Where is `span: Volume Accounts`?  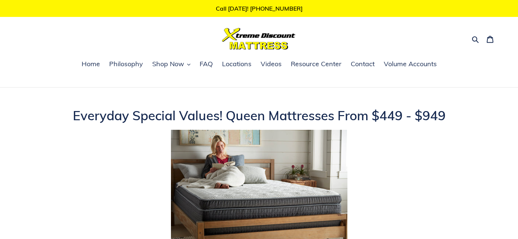 span: Volume Accounts is located at coordinates (410, 64).